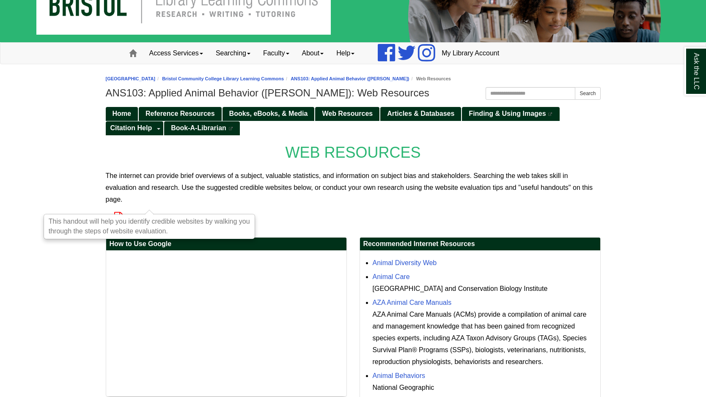 This screenshot has height=397, width=706. What do you see at coordinates (347, 114) in the screenshot?
I see `a: Web Resources` at bounding box center [347, 114].